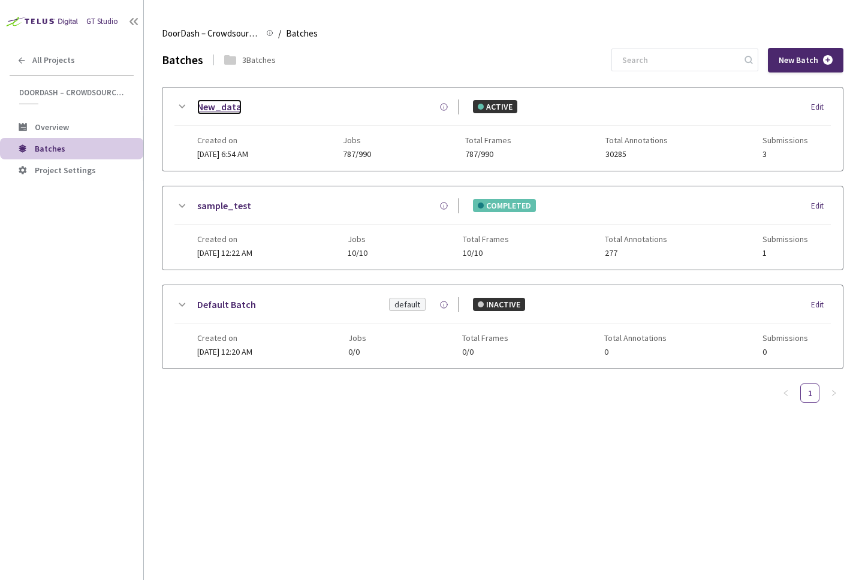 This screenshot has width=859, height=580. Describe the element at coordinates (259, 60) in the screenshot. I see `div: 3 Batches` at that location.